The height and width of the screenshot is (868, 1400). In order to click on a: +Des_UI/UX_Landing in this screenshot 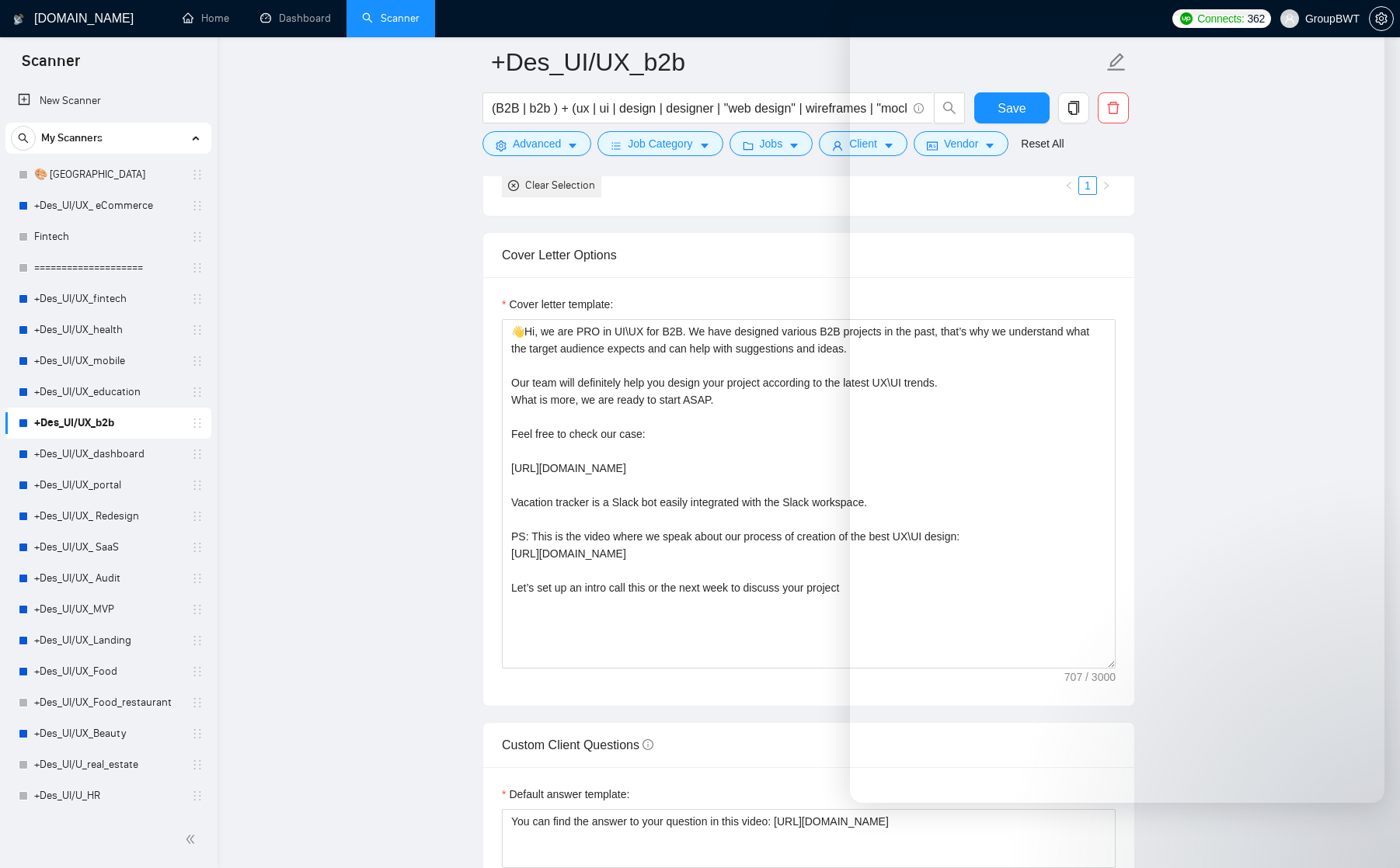, I will do `click(108, 640)`.